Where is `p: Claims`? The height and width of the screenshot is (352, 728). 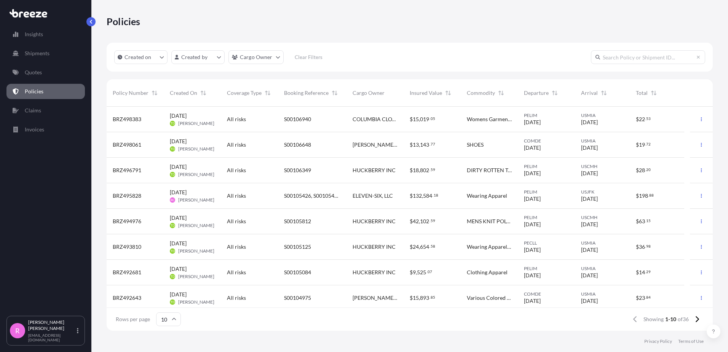
p: Claims is located at coordinates (33, 110).